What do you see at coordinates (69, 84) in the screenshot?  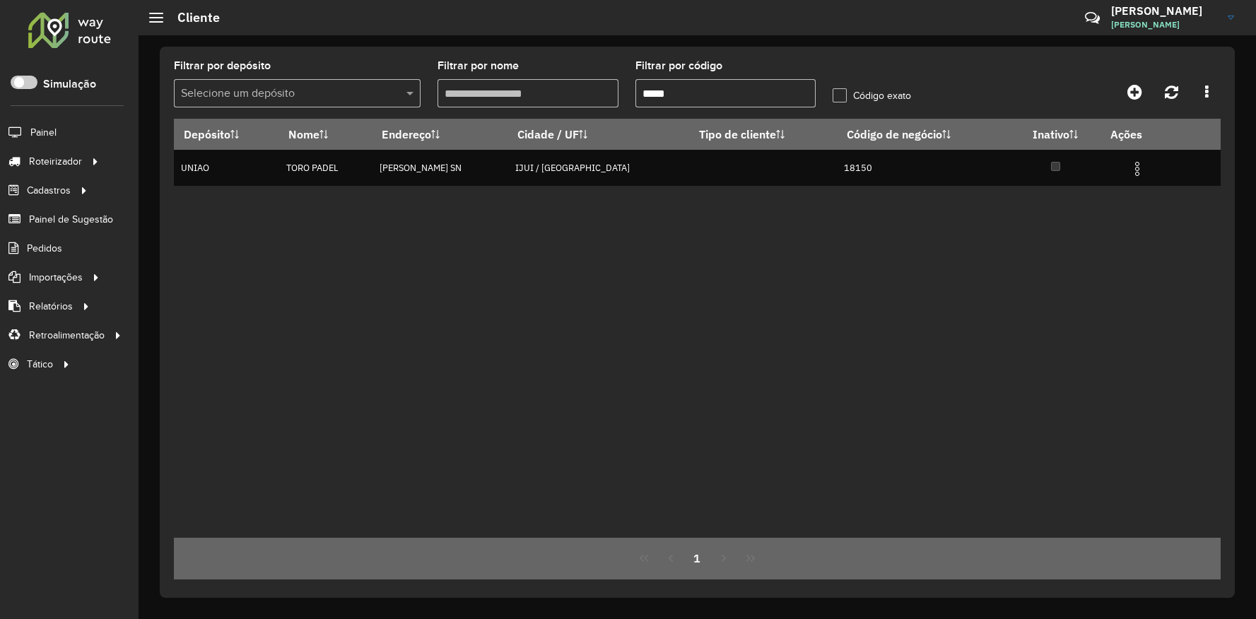 I see `label: Simulação` at bounding box center [69, 84].